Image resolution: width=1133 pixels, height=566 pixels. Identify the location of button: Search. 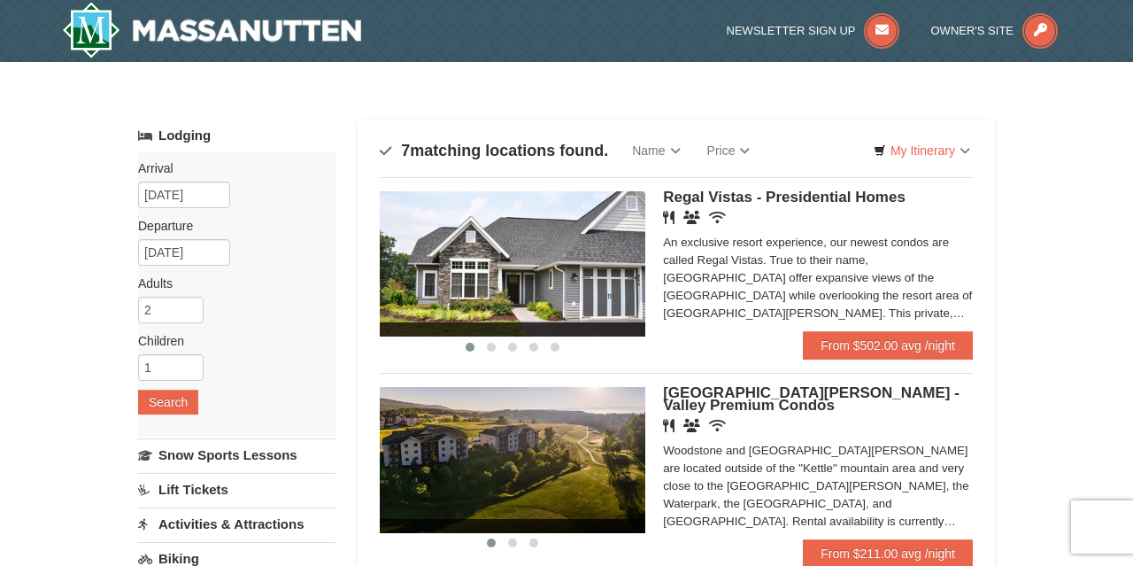
(168, 402).